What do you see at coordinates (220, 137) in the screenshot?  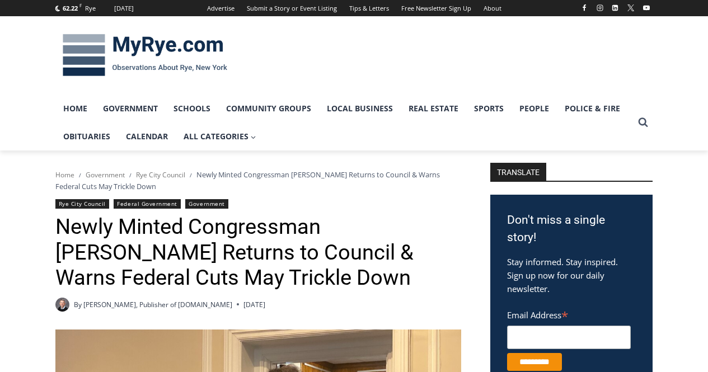 I see `span: All Categories` at bounding box center [220, 137].